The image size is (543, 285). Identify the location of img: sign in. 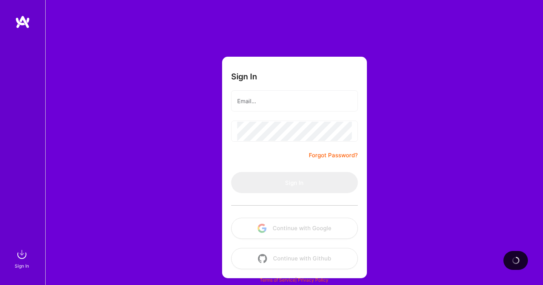
(22, 254).